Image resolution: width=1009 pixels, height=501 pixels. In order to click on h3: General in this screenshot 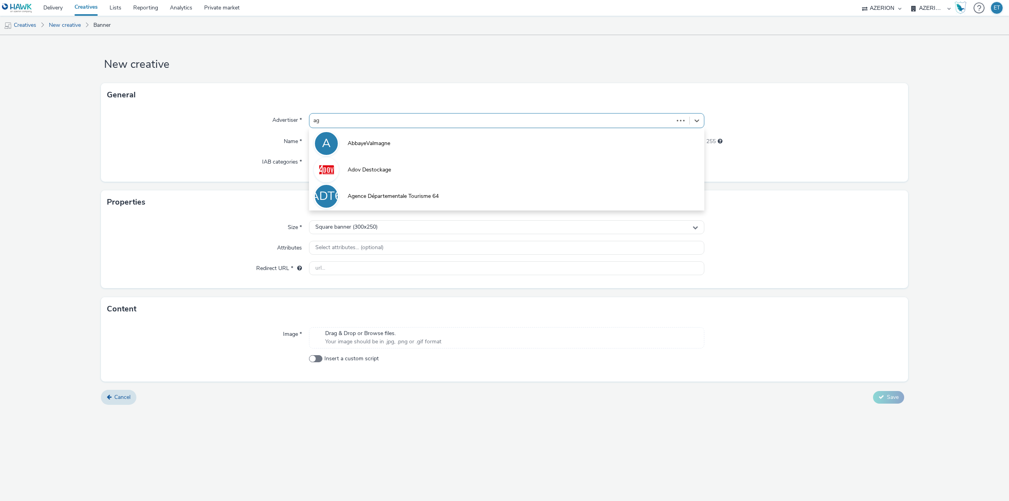, I will do `click(121, 95)`.